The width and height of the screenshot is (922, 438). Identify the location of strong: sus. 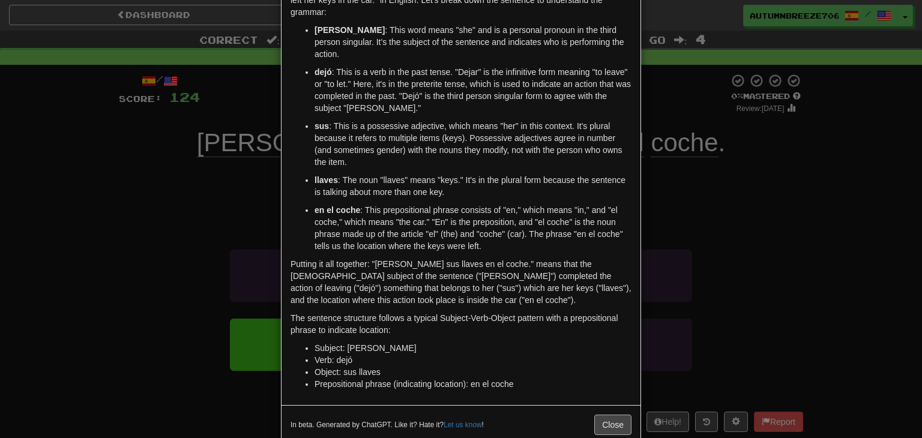
(322, 126).